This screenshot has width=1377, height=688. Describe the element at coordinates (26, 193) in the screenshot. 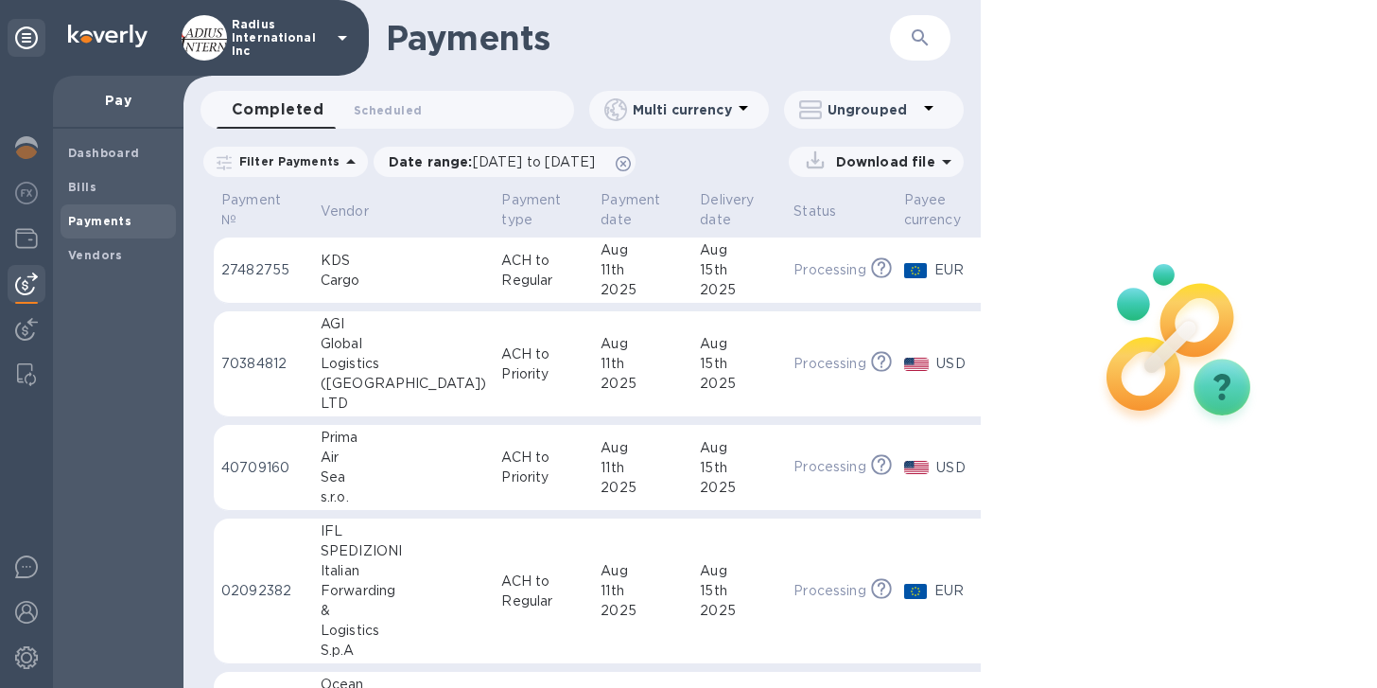

I see `img: Foreign exchange` at that location.